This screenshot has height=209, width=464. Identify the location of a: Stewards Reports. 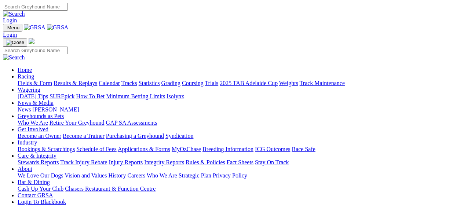
(38, 162).